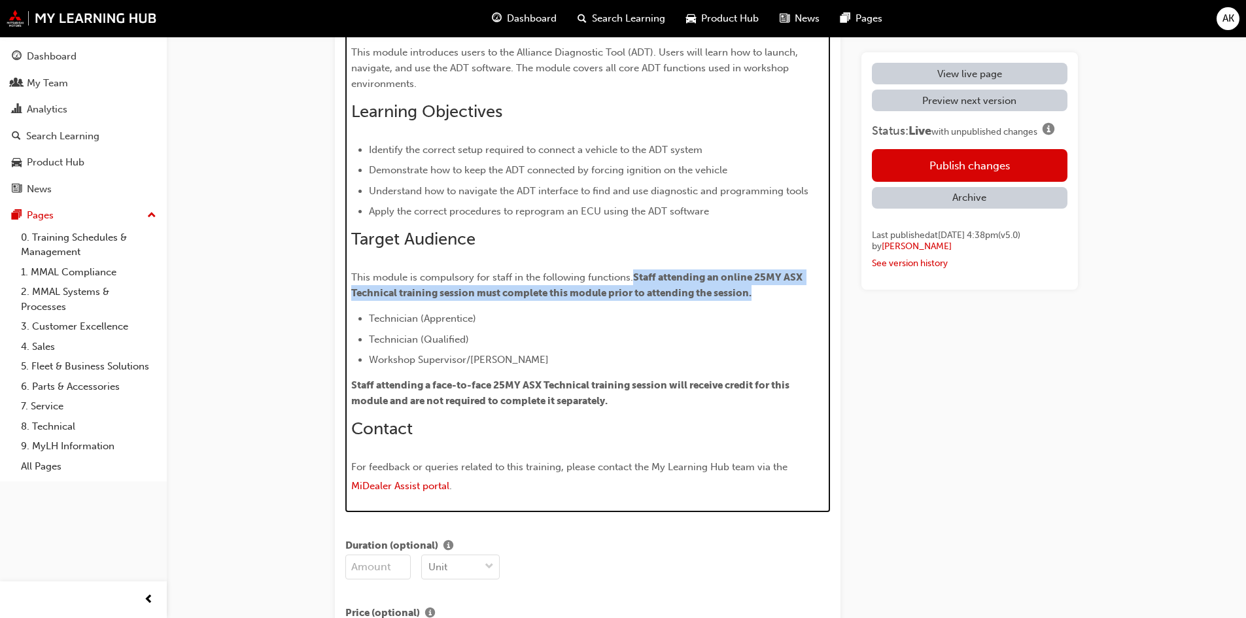 The width and height of the screenshot is (1246, 618). I want to click on div: Dashboard, so click(52, 56).